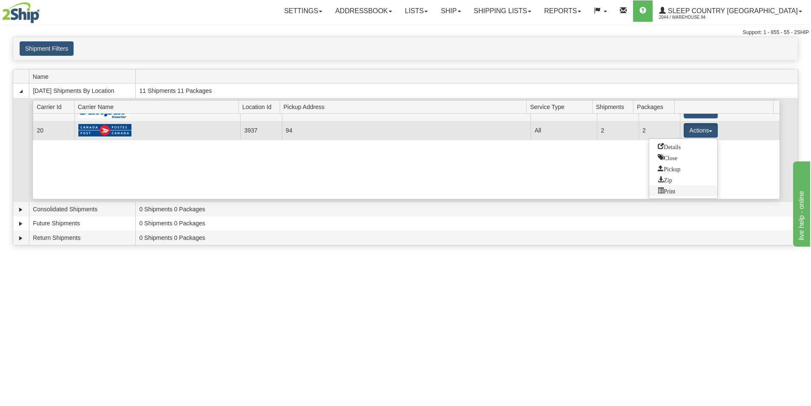  I want to click on div: live help - online, so click(43, 10).